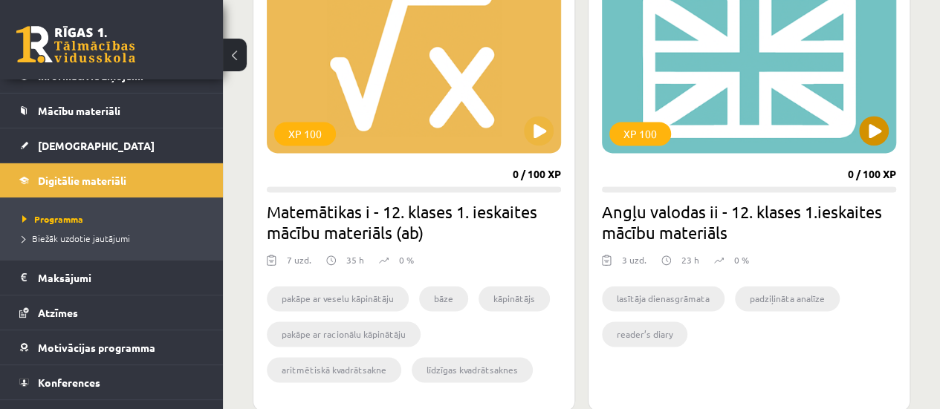  I want to click on li: pakāpe ar veselu kāpinātāju, so click(337, 299).